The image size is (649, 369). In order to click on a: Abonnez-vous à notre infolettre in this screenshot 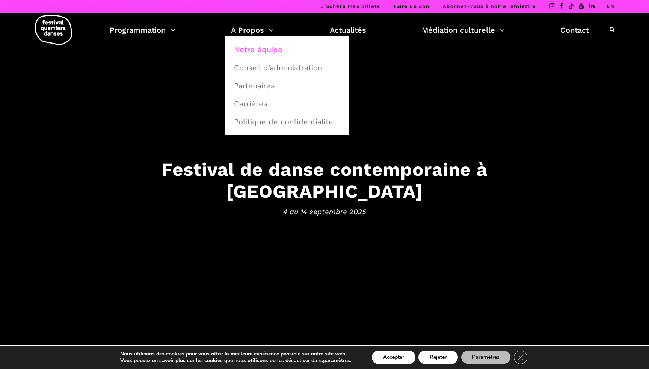, I will do `click(489, 6)`.